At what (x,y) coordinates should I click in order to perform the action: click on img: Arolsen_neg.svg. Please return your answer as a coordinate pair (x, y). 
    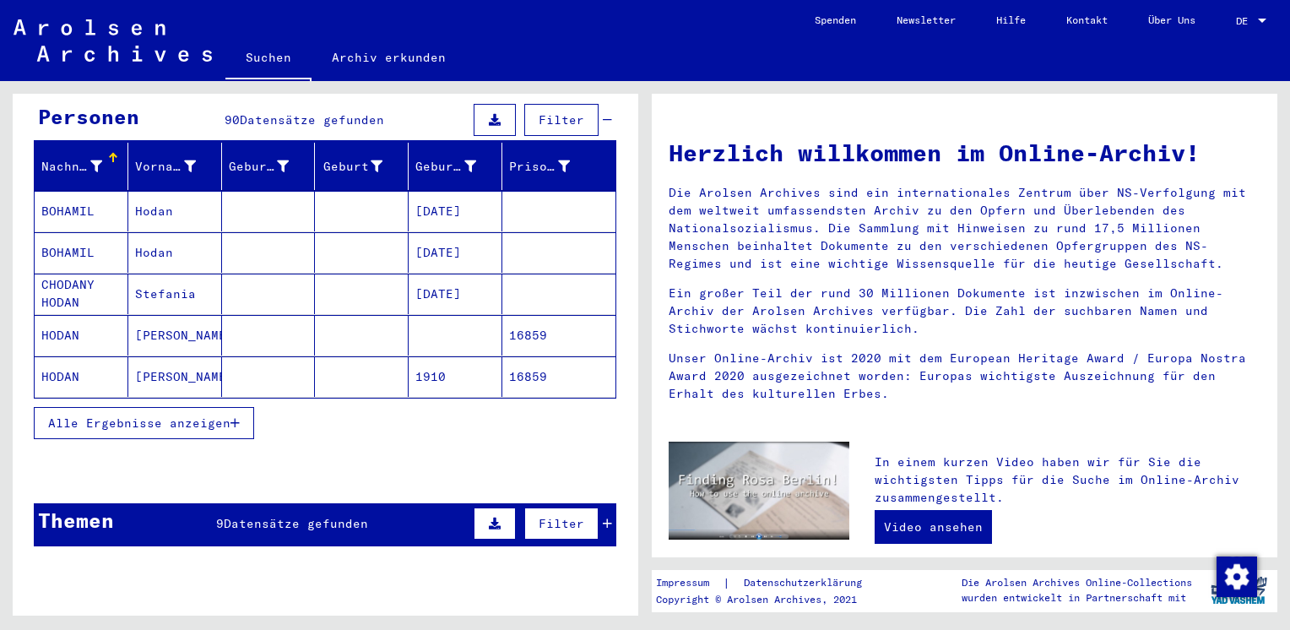
    Looking at the image, I should click on (112, 41).